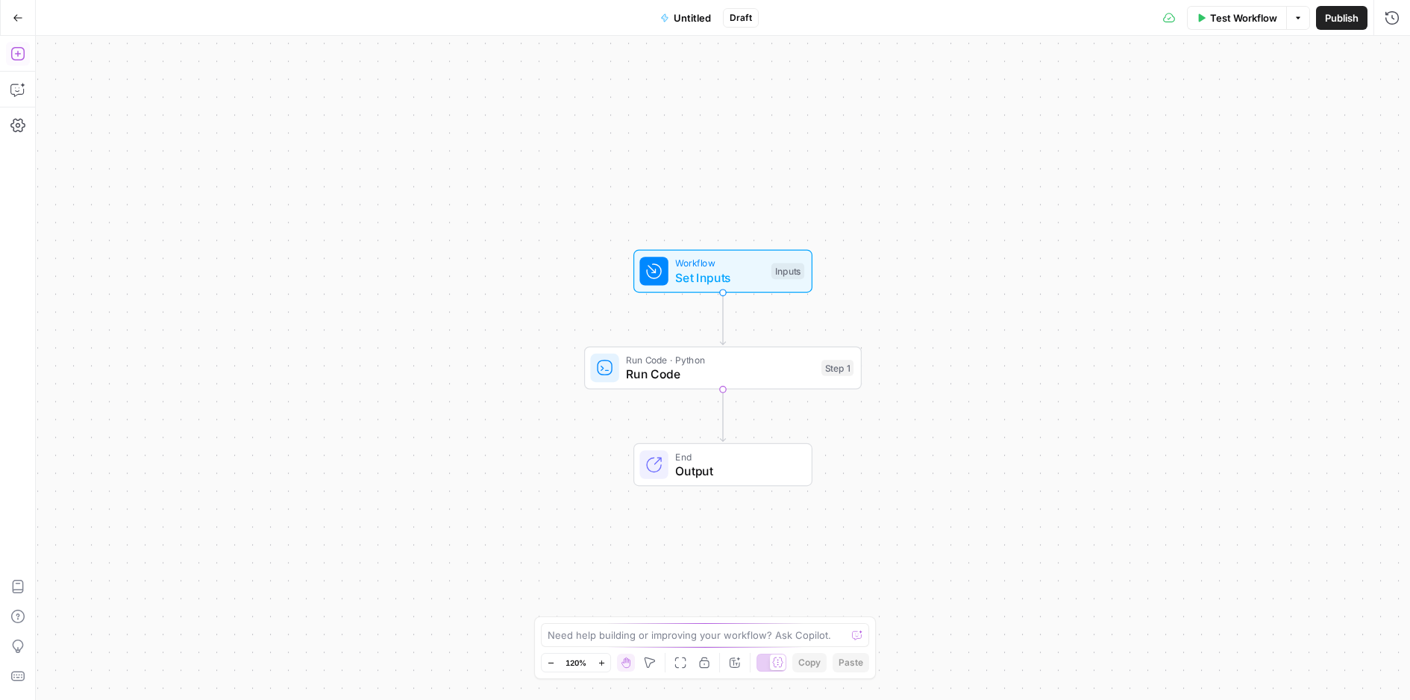 The height and width of the screenshot is (700, 1410). Describe the element at coordinates (1341, 18) in the screenshot. I see `button: Publish` at that location.